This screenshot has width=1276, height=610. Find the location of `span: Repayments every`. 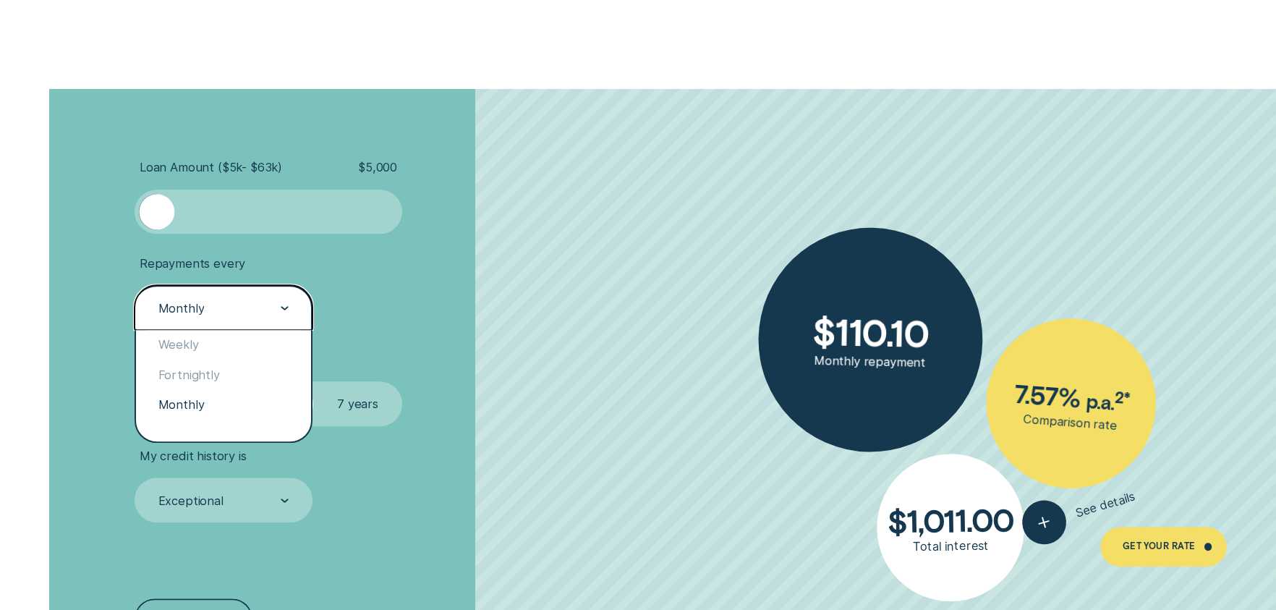

span: Repayments every is located at coordinates (192, 263).